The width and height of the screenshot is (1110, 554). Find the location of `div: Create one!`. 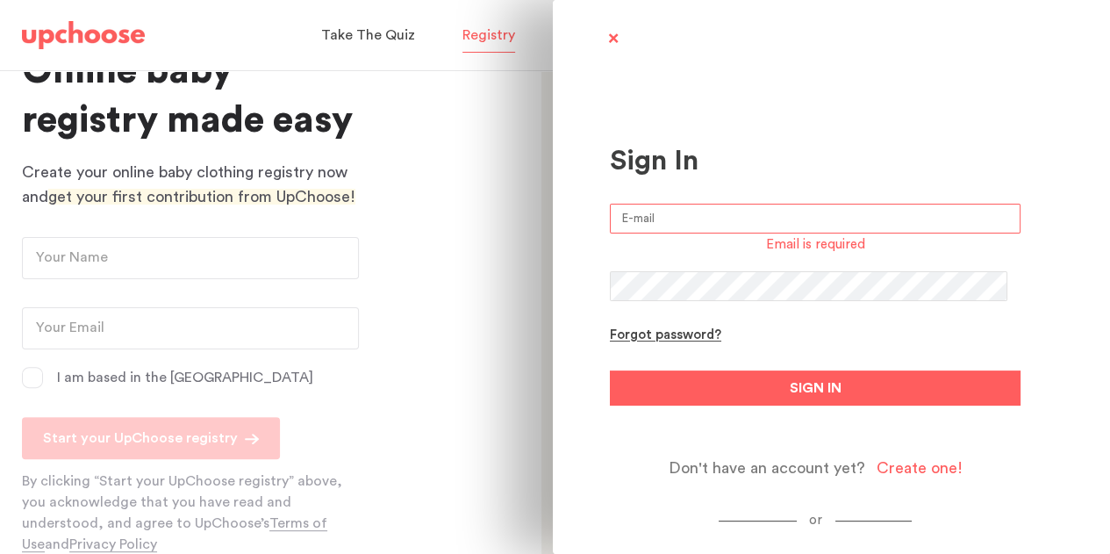

div: Create one! is located at coordinates (920, 468).